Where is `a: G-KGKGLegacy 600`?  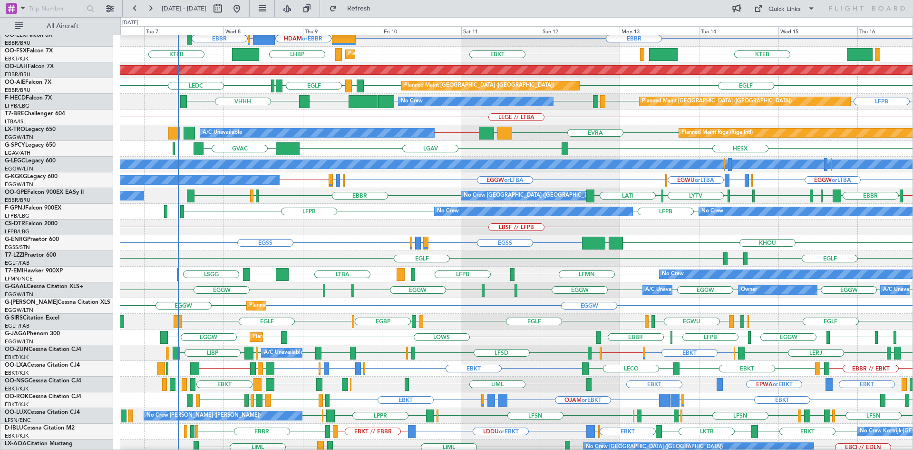
a: G-KGKGLegacy 600 is located at coordinates (31, 176).